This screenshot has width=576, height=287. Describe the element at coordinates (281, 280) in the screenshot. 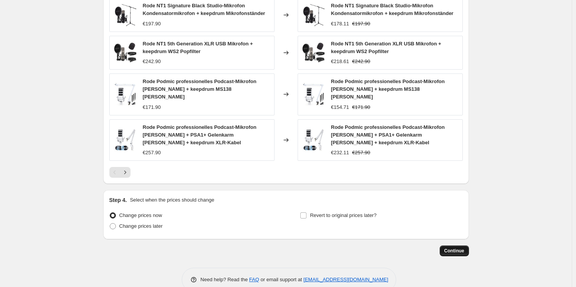

I see `span: or email support at` at that location.